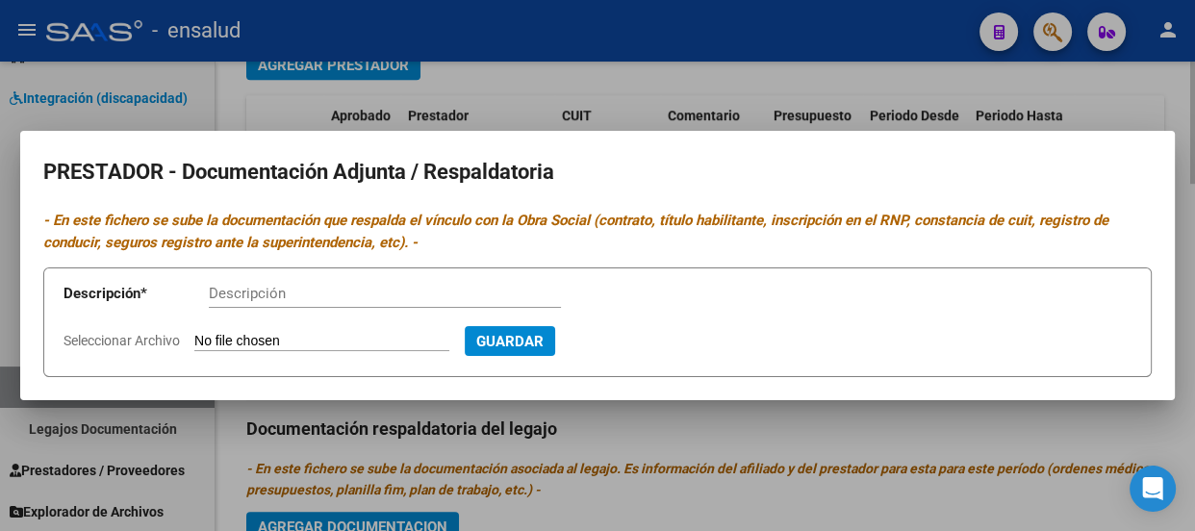 This screenshot has height=531, width=1195. I want to click on p: Descripción, so click(136, 294).